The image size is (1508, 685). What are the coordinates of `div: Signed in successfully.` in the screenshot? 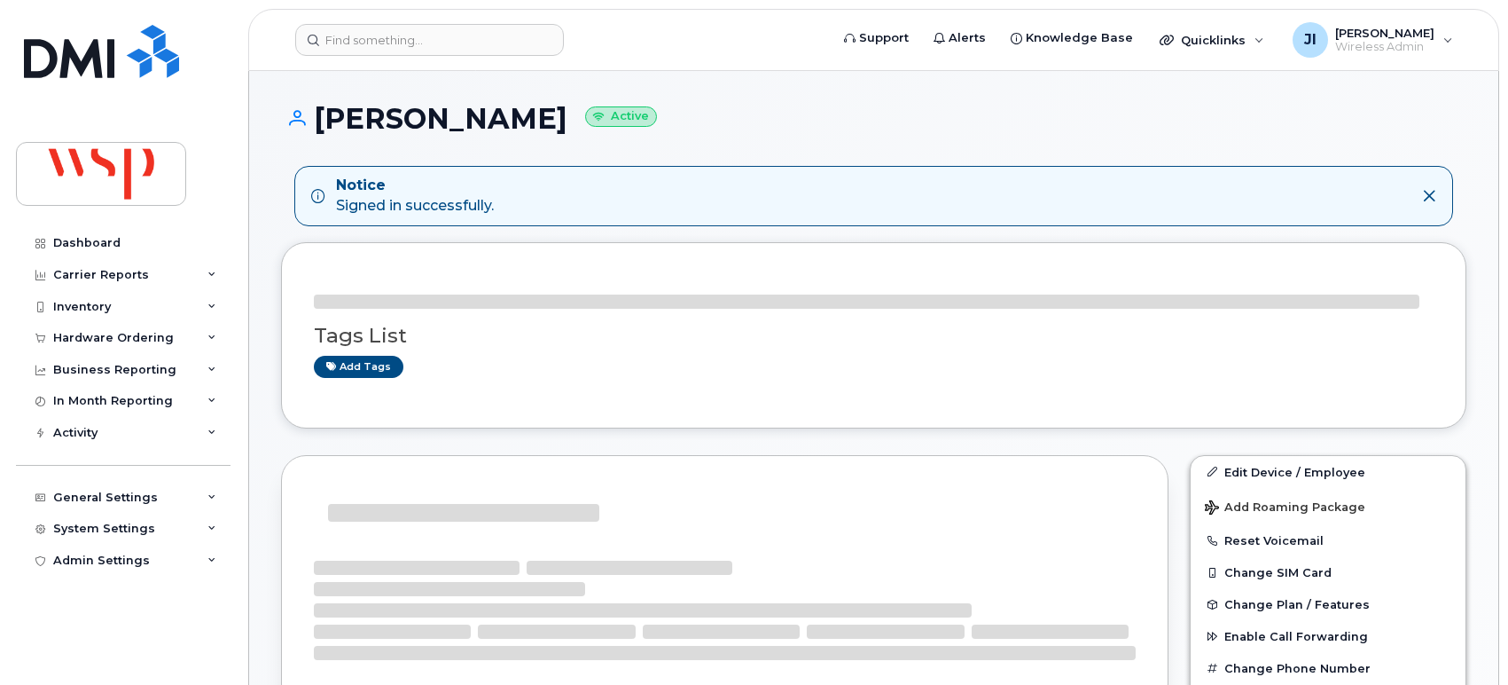 It's located at (415, 196).